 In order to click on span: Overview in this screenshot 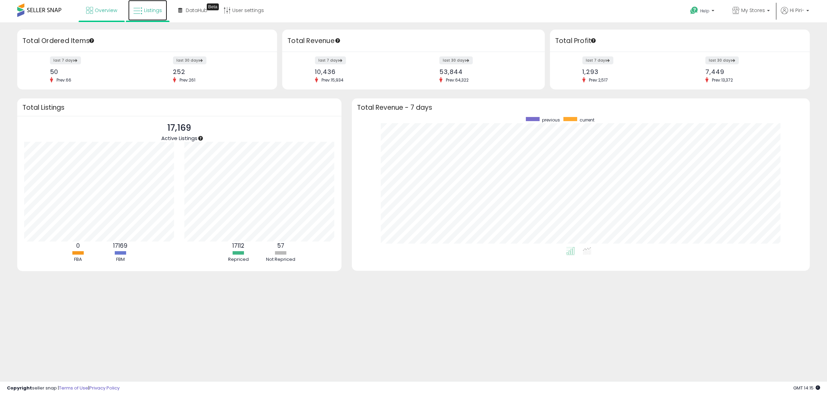, I will do `click(106, 10)`.